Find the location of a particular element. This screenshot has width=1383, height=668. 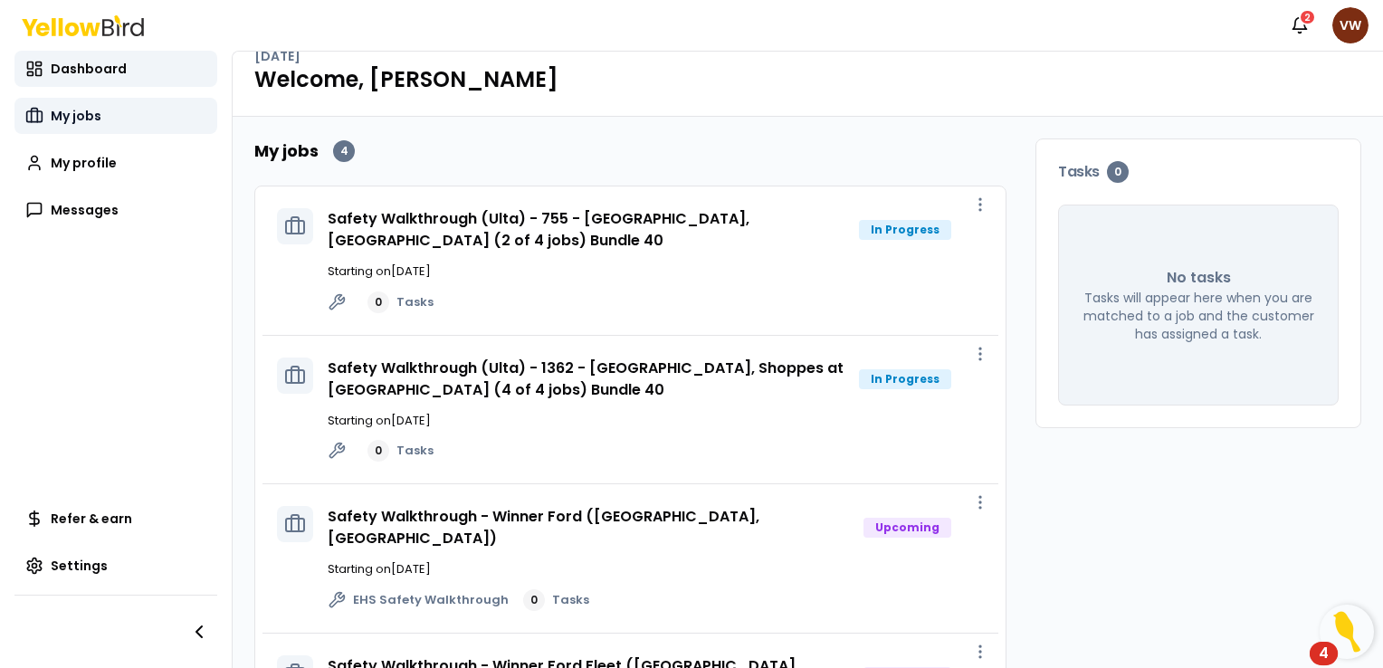

span: Refer & earn is located at coordinates (91, 519).